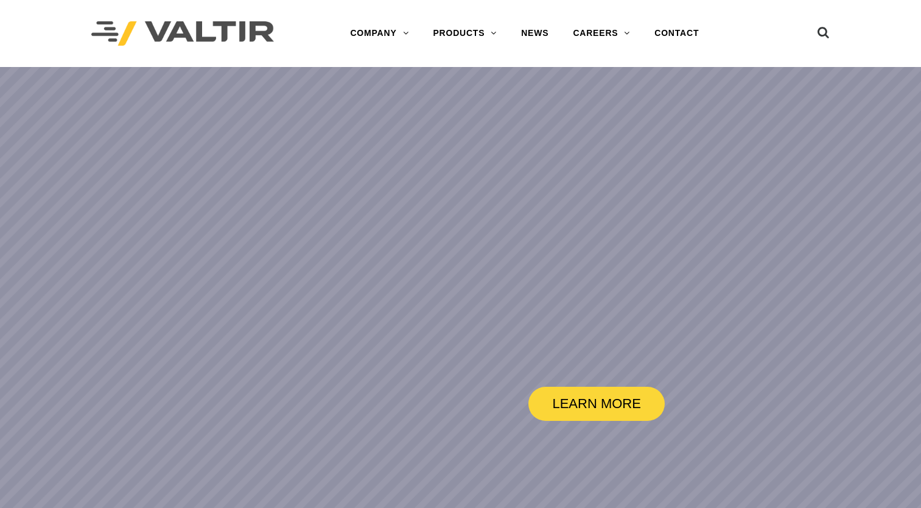  I want to click on a: COMPANY, so click(379, 33).